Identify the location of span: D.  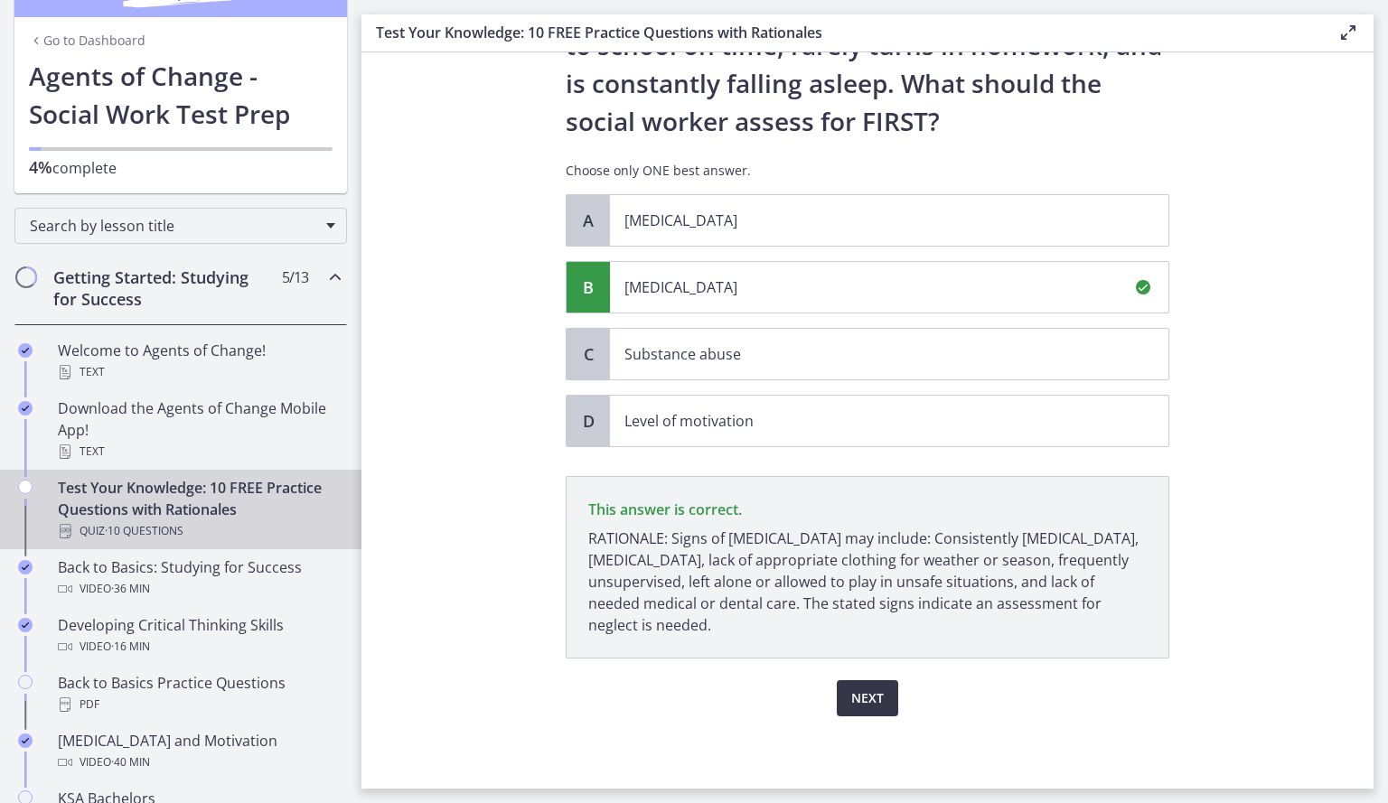
(588, 421).